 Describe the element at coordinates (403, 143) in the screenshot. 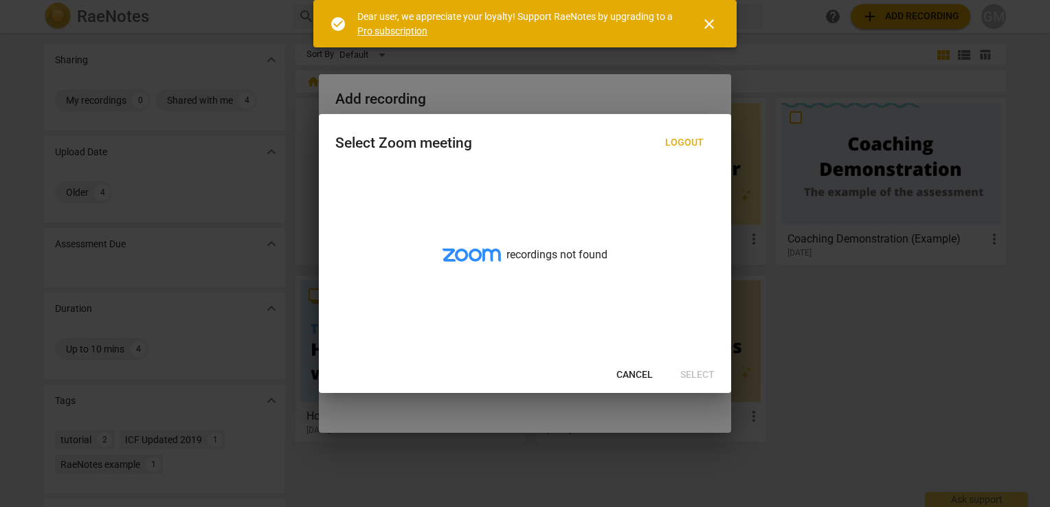

I see `div: Select Zoom meeting` at that location.